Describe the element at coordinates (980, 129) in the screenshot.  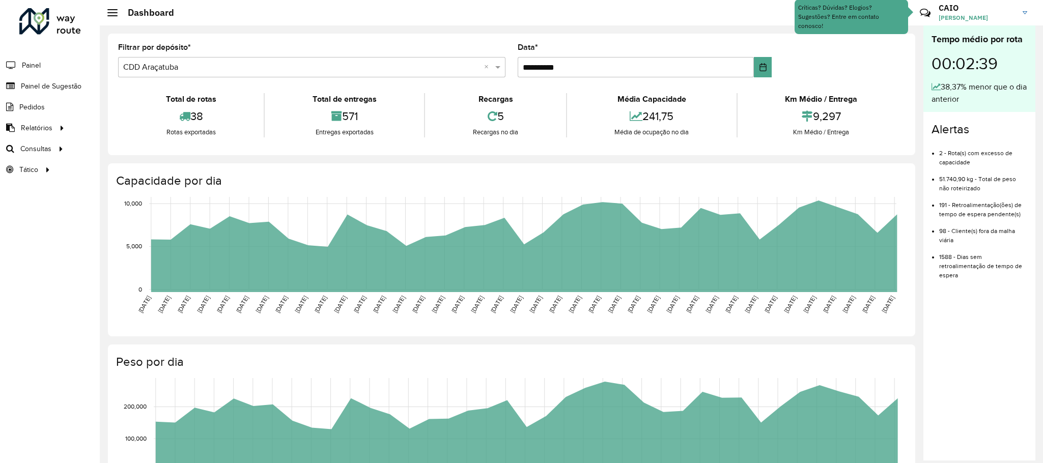
I see `h4: Alertas` at that location.